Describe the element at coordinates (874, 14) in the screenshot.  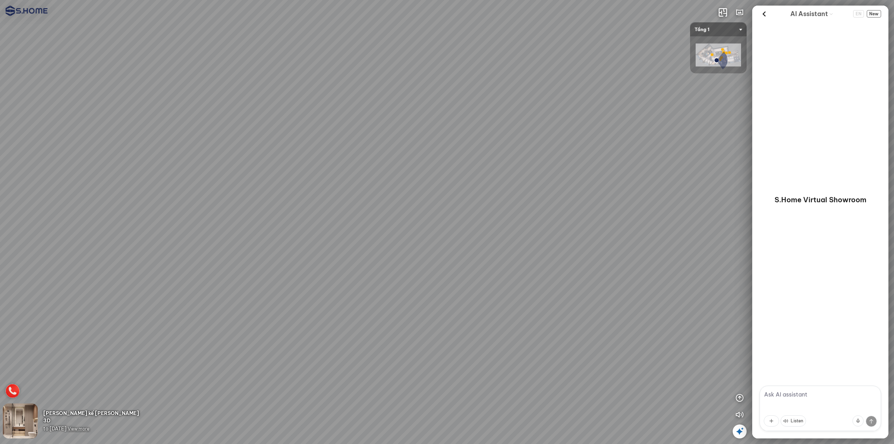
I see `button: New Chat` at that location.